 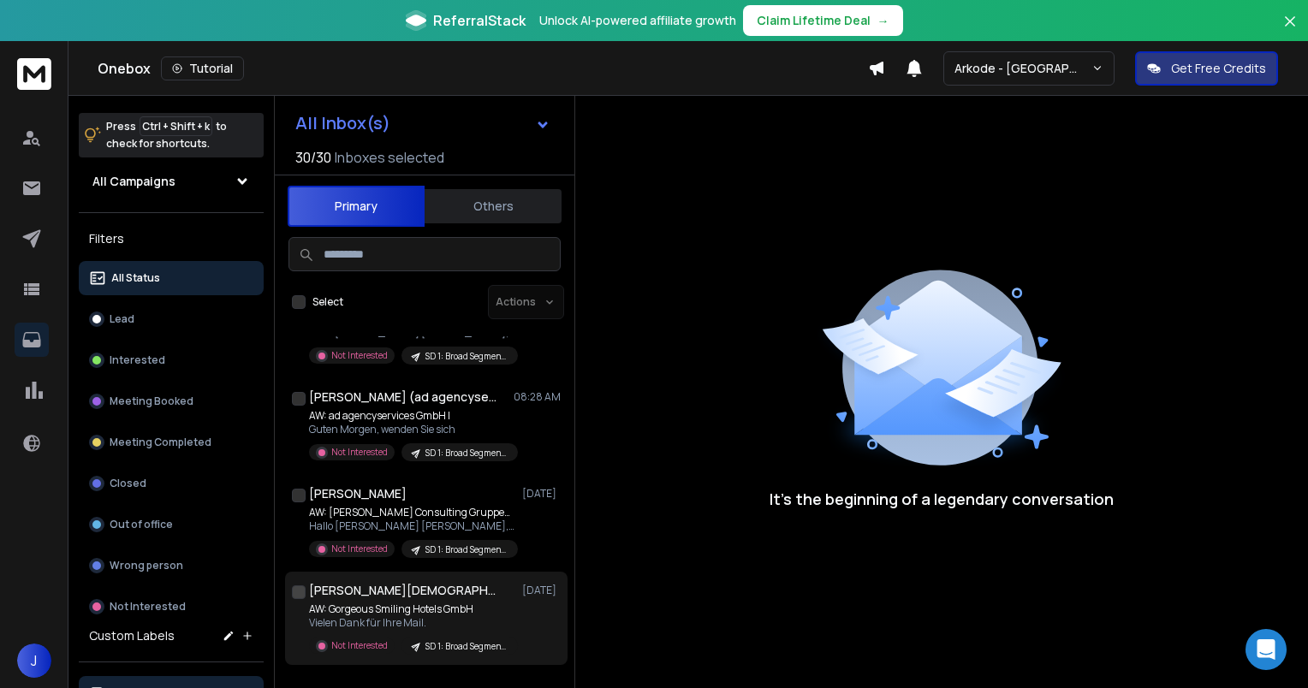 I want to click on span: 30 / 30, so click(x=313, y=157).